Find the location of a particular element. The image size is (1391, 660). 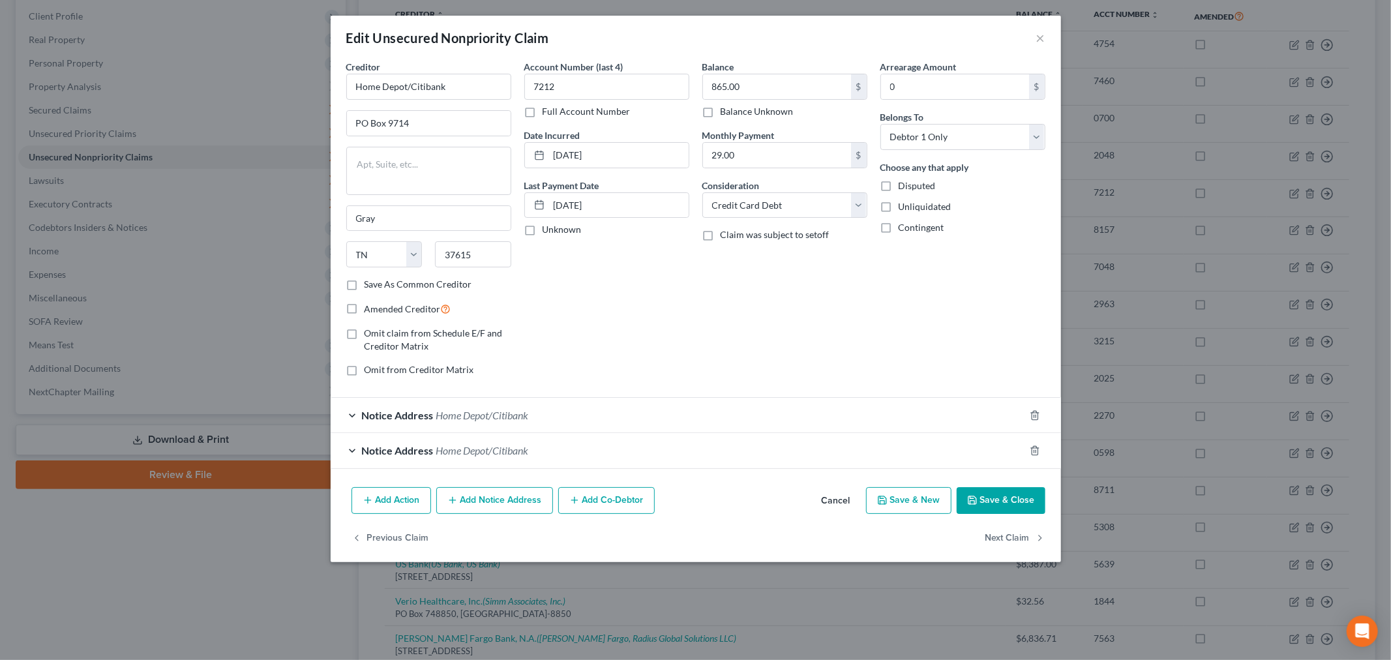

span: Contingent is located at coordinates (922, 227).